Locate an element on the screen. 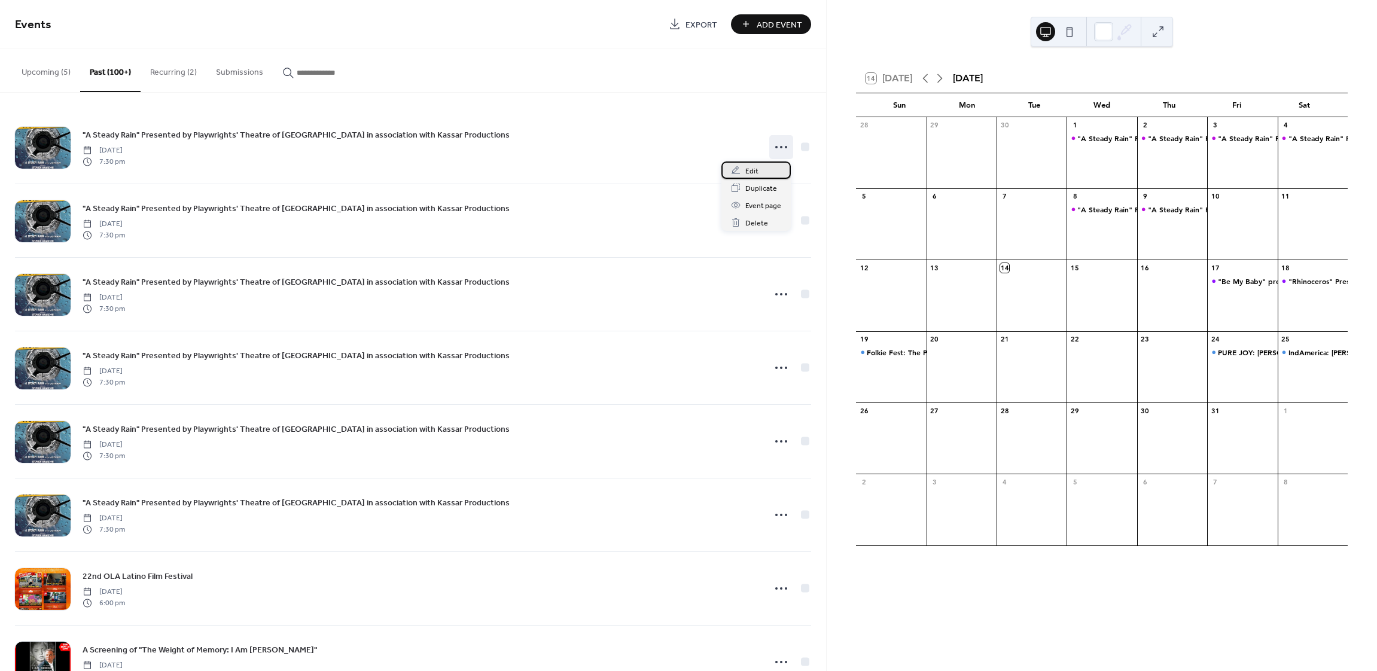  span: Edit is located at coordinates (752, 171).